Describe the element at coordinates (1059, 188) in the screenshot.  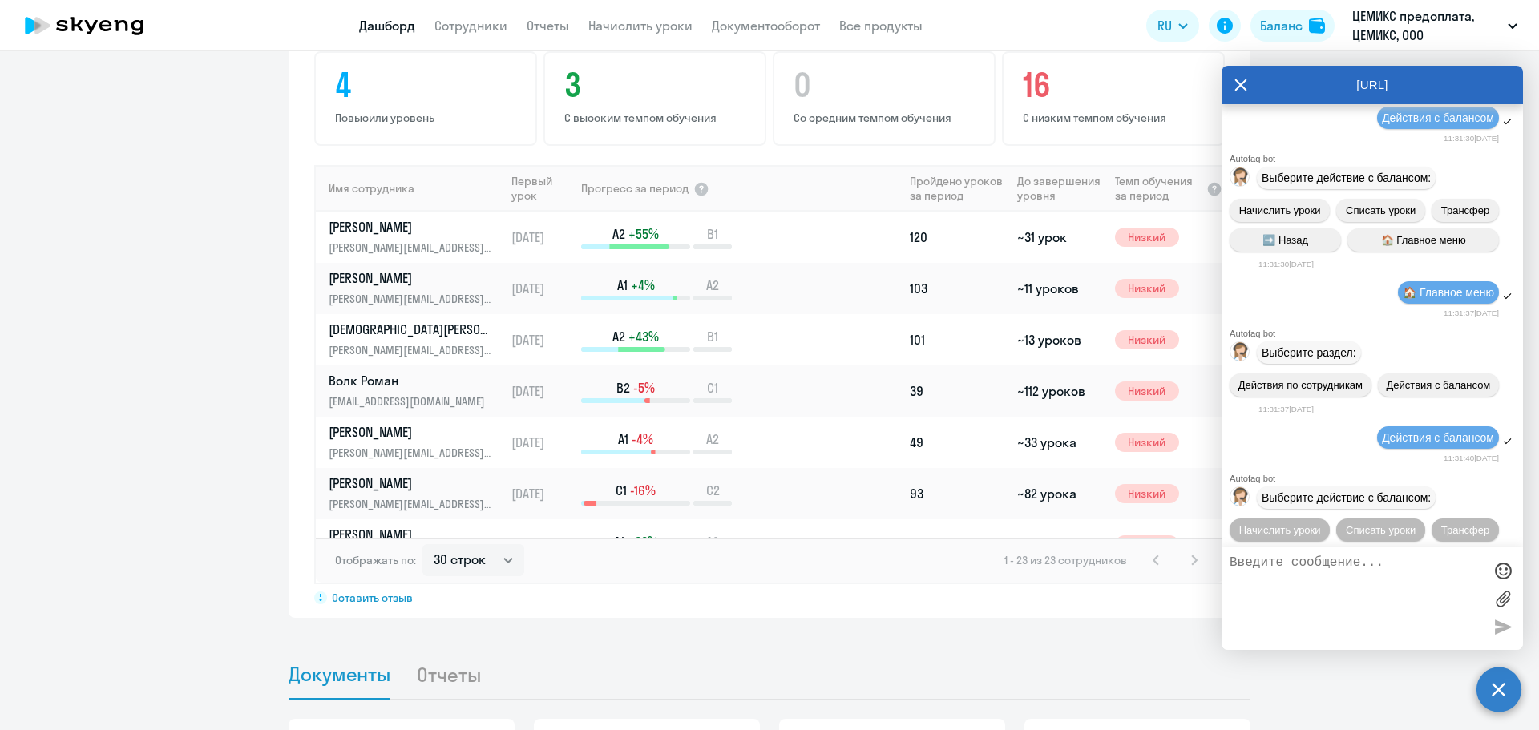
I see `th: До завершения уровня` at that location.